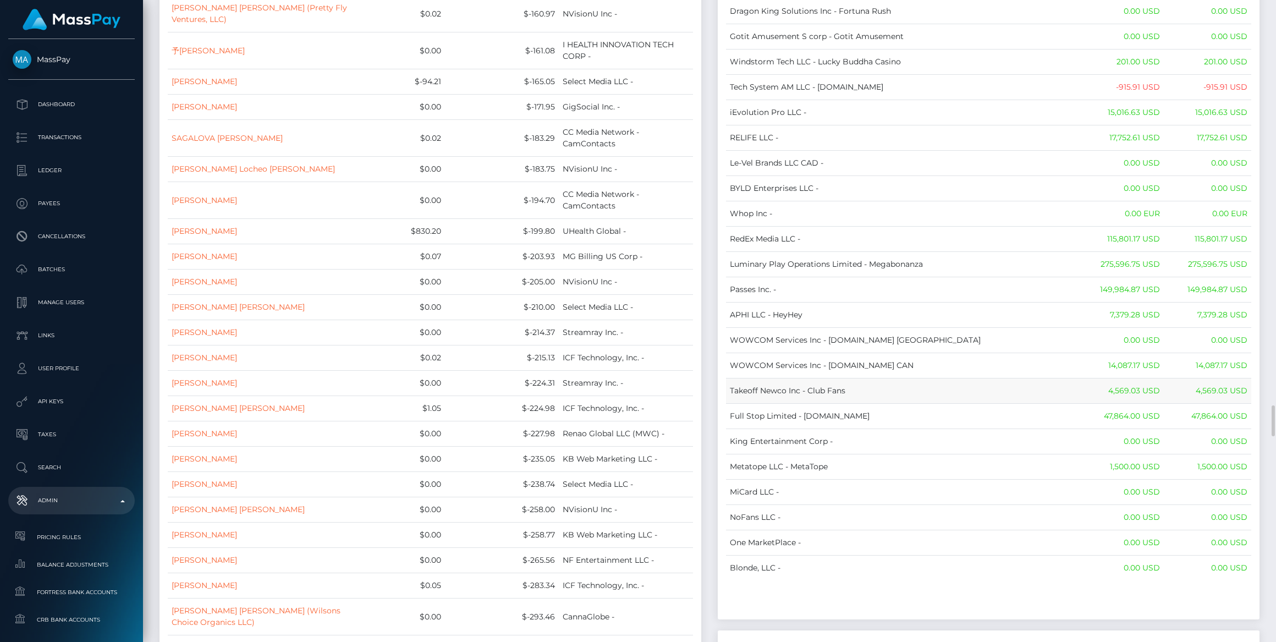 The width and height of the screenshot is (1276, 642). Describe the element at coordinates (626, 617) in the screenshot. I see `td: CannaGlobe -` at that location.